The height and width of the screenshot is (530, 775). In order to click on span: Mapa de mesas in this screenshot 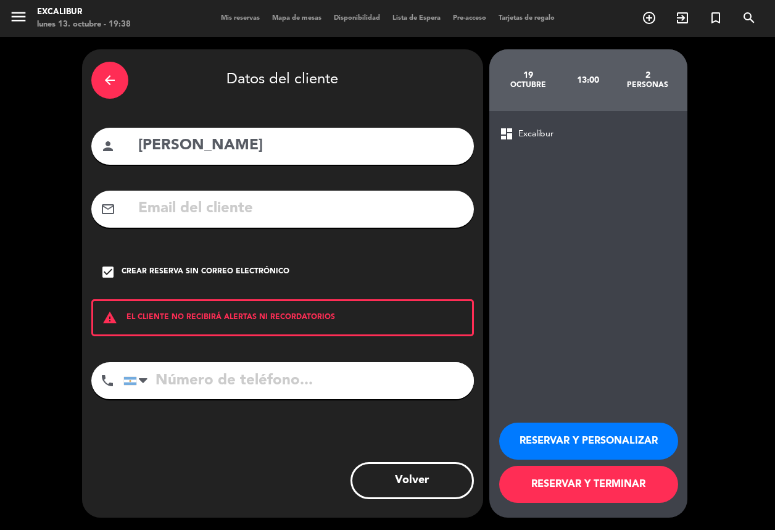, I will do `click(297, 18)`.